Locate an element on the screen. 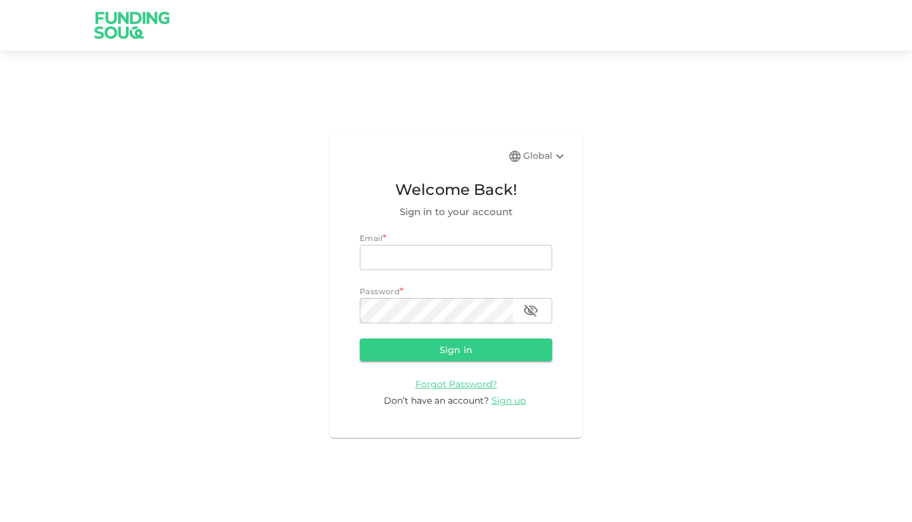 Image resolution: width=912 pixels, height=522 pixels. span: Sign up is located at coordinates (509, 401).